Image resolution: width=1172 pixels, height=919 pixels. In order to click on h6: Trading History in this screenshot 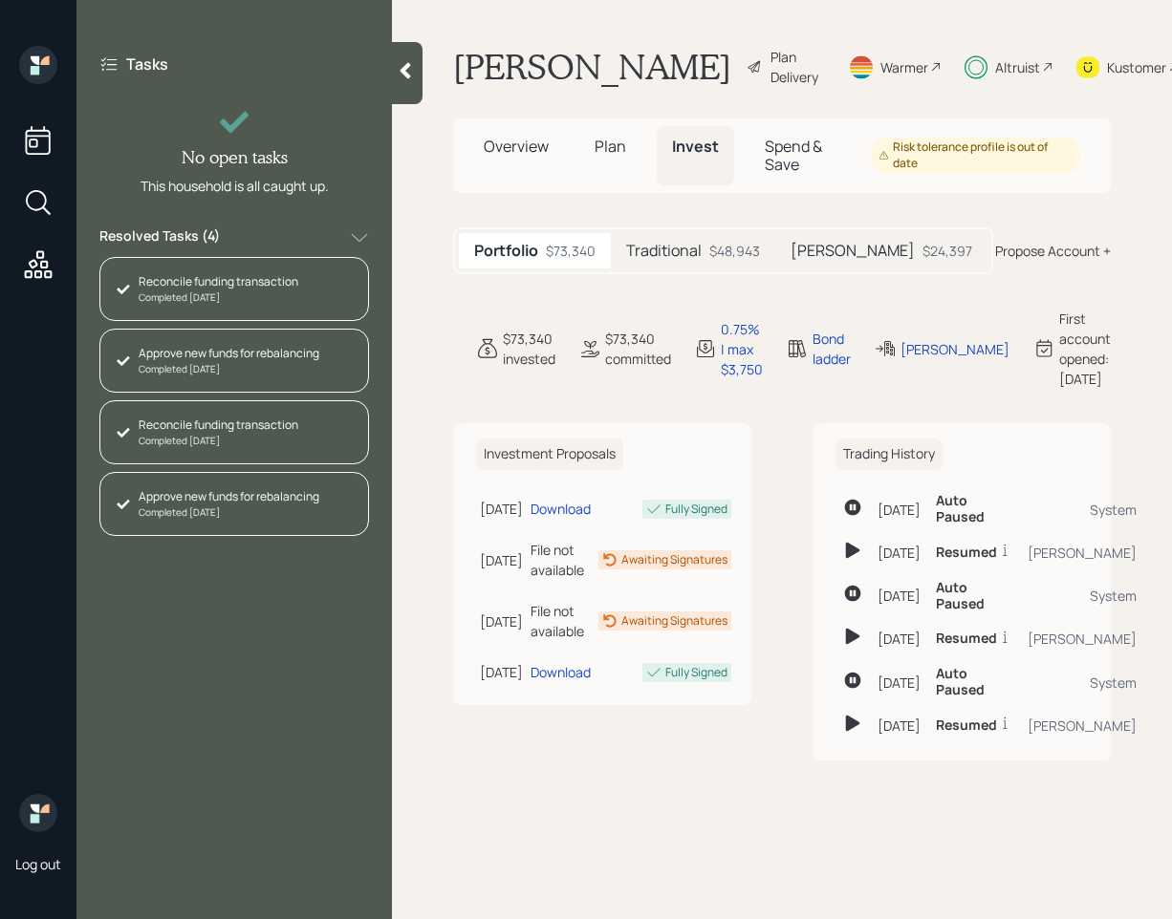, I will do `click(889, 454)`.